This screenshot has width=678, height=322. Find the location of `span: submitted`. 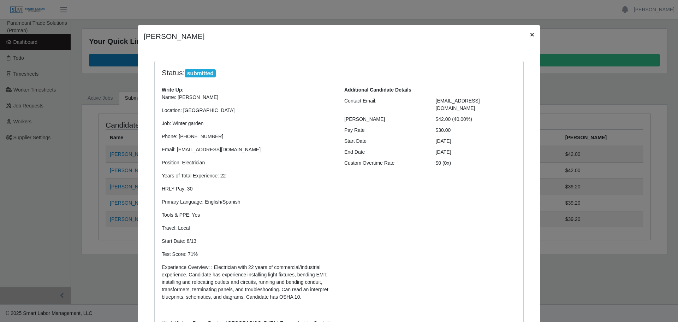

span: submitted is located at coordinates (200, 73).